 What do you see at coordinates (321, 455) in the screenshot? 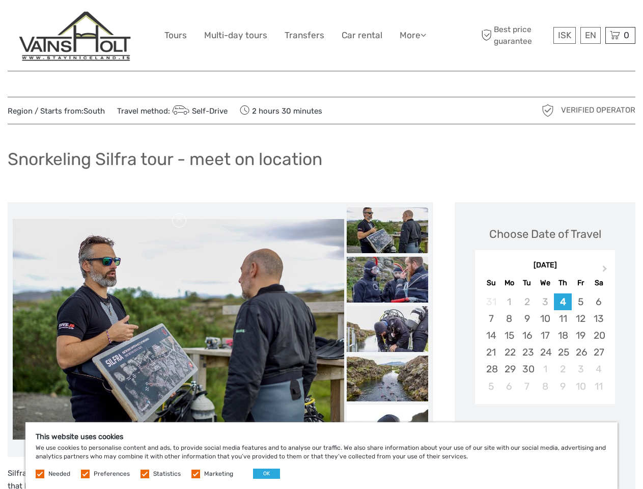
I see `div: We use cookies to personalise content and ads, to provide social media features and to analyse ou...` at bounding box center [321, 455].